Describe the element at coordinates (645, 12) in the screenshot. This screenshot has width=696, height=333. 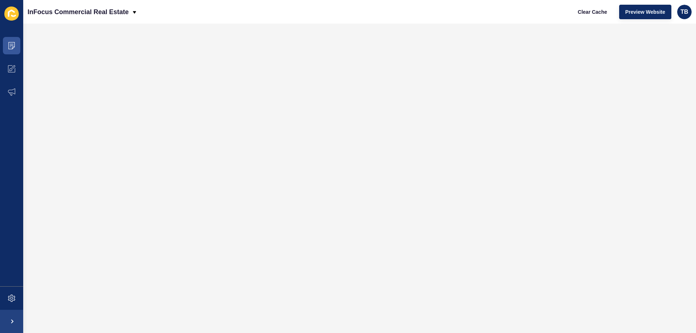
I see `span: Preview Website` at that location.